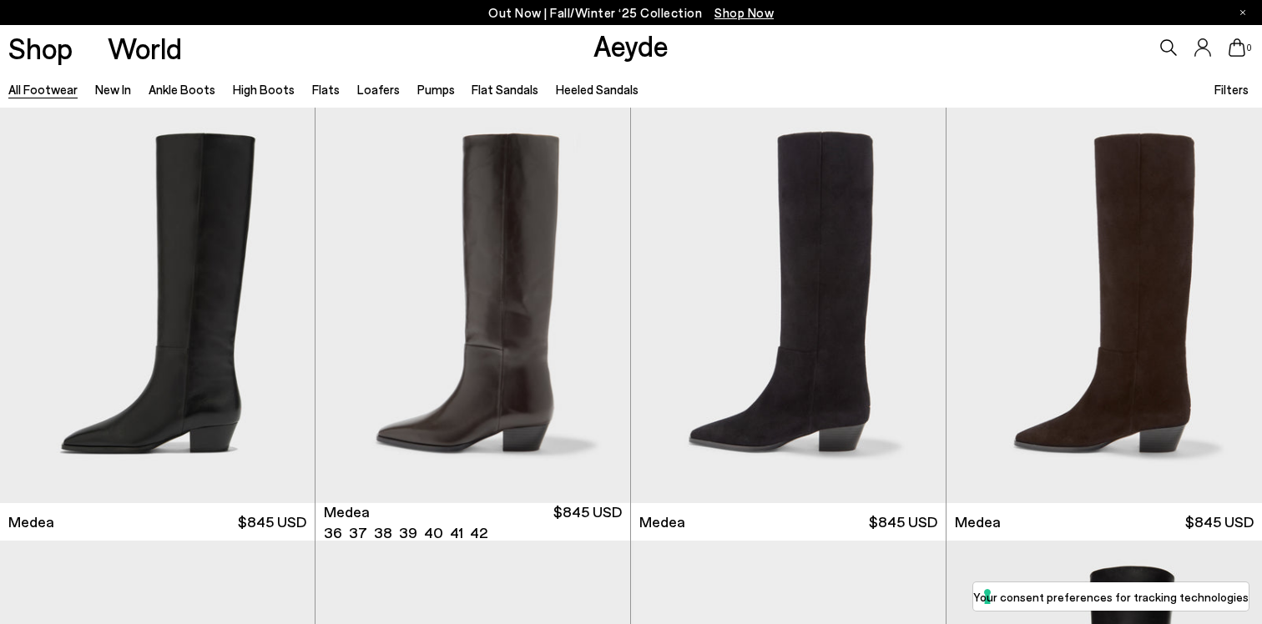 Image resolution: width=1262 pixels, height=624 pixels. What do you see at coordinates (505, 89) in the screenshot?
I see `a: Flat Sandals` at bounding box center [505, 89].